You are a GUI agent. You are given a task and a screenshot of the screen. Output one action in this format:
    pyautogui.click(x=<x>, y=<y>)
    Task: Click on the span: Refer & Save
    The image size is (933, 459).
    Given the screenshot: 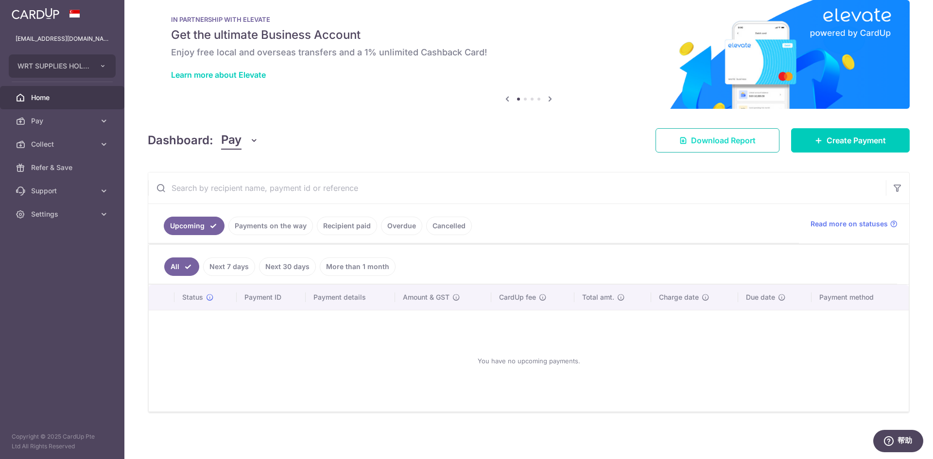 What is the action you would take?
    pyautogui.click(x=63, y=168)
    